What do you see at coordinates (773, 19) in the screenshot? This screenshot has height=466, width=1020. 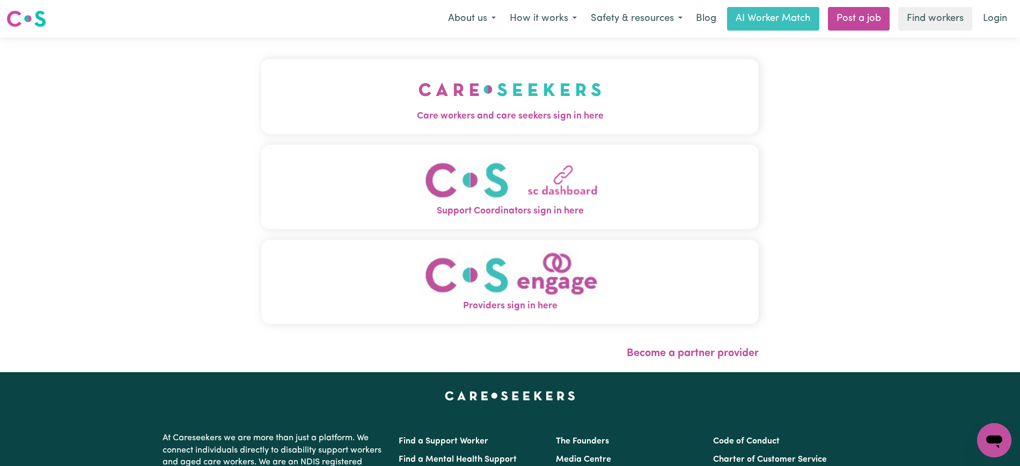 I see `a: AI Worker Match` at bounding box center [773, 19].